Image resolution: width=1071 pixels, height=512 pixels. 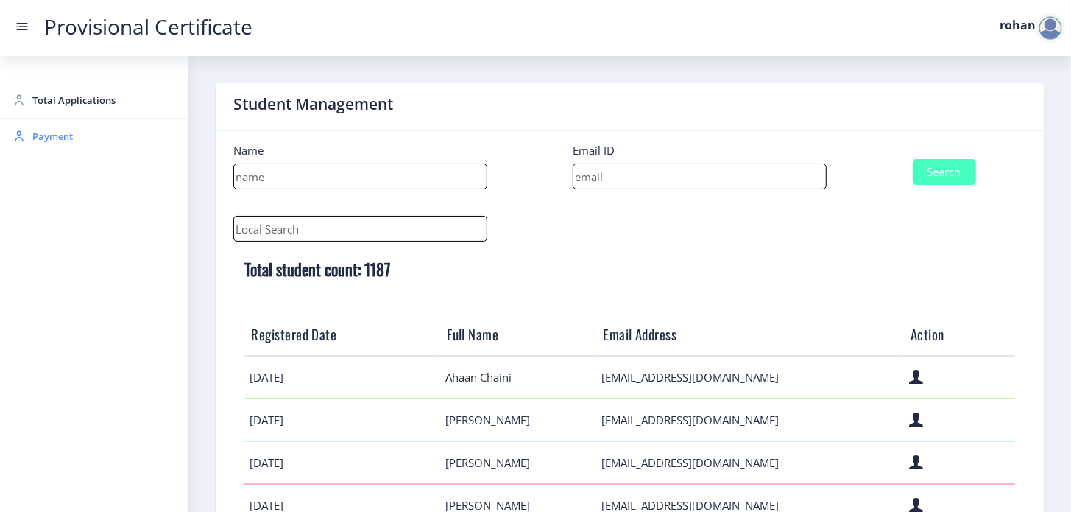 I want to click on b: Total student count: 1187, so click(x=317, y=269).